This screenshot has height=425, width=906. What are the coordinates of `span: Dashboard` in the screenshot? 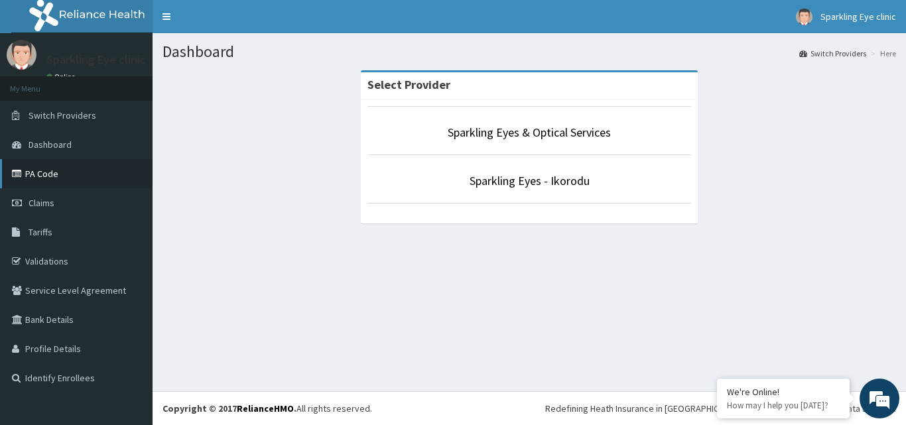 It's located at (50, 145).